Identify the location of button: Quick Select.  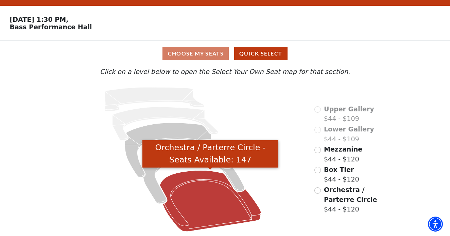
(261, 53).